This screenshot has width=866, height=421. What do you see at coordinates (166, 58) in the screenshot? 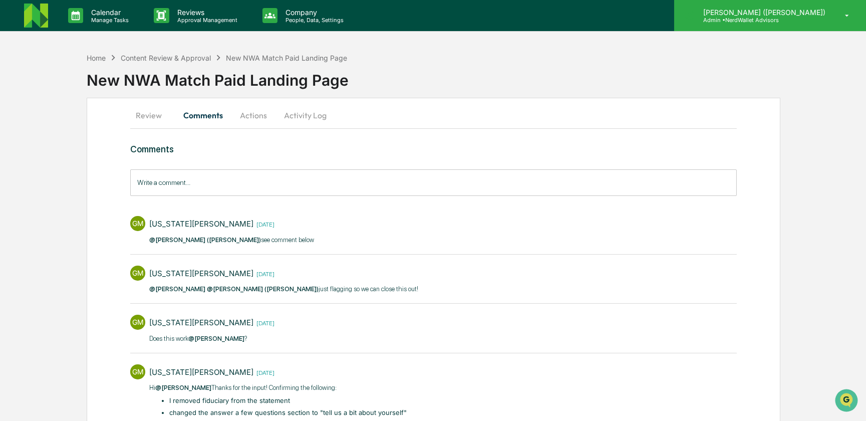
I see `div: Content Review & Approval` at bounding box center [166, 58].